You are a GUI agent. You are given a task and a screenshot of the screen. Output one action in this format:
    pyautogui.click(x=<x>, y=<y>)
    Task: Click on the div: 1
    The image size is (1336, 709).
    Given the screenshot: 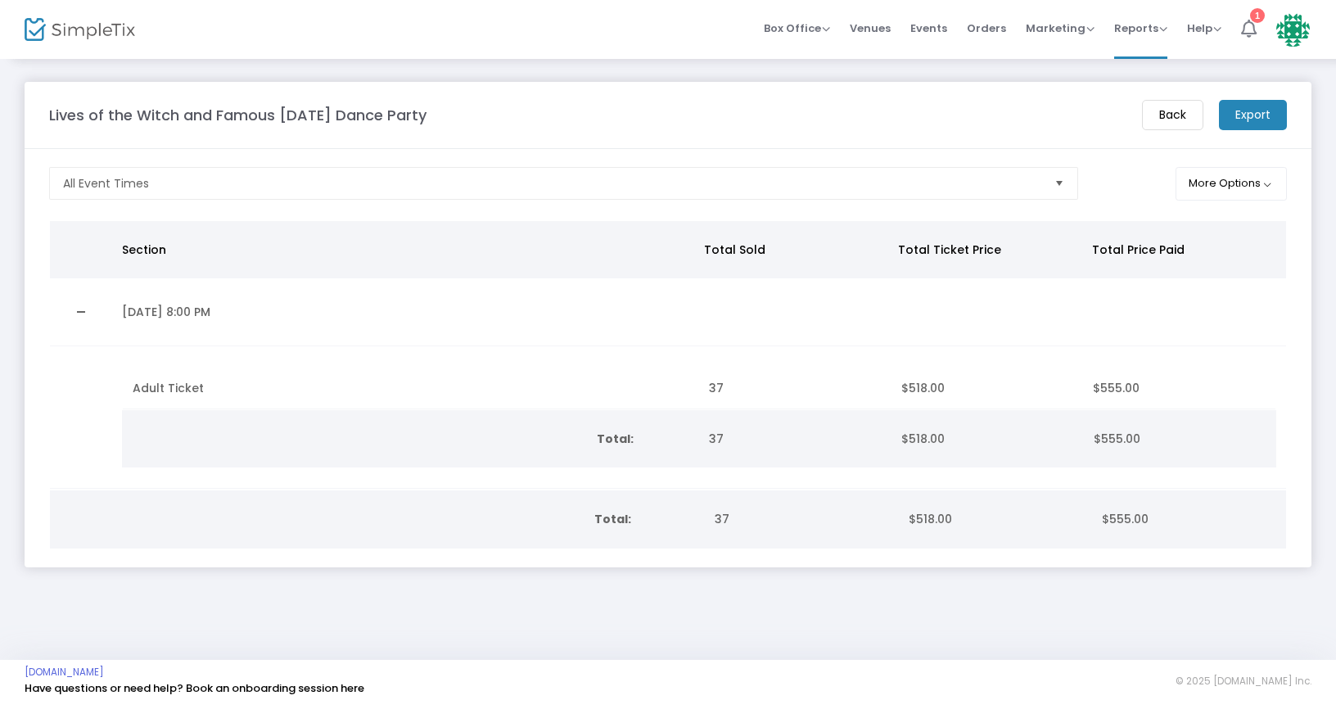 What is the action you would take?
    pyautogui.click(x=1257, y=16)
    